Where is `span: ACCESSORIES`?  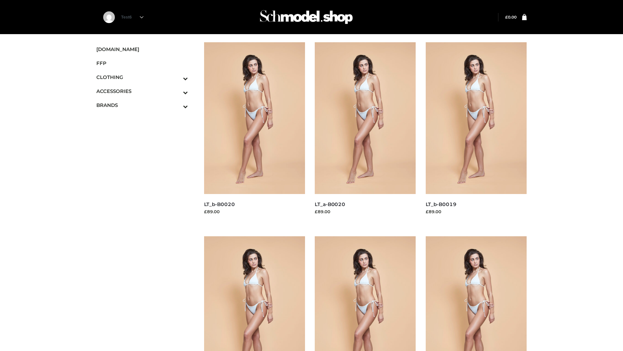 span: ACCESSORIES is located at coordinates (142, 91).